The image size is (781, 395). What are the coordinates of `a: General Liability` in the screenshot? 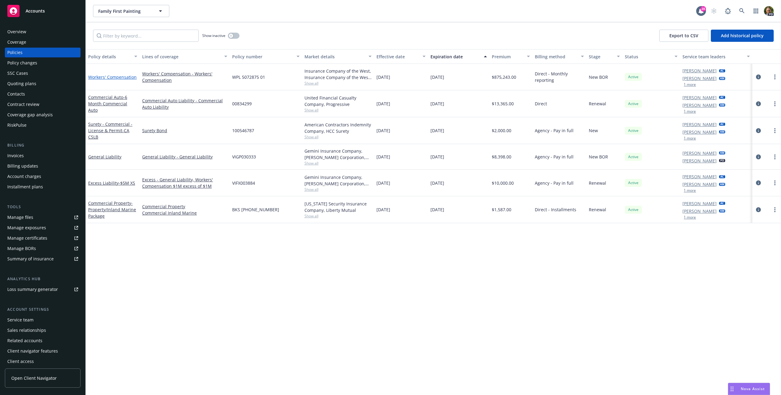 It's located at (105, 157).